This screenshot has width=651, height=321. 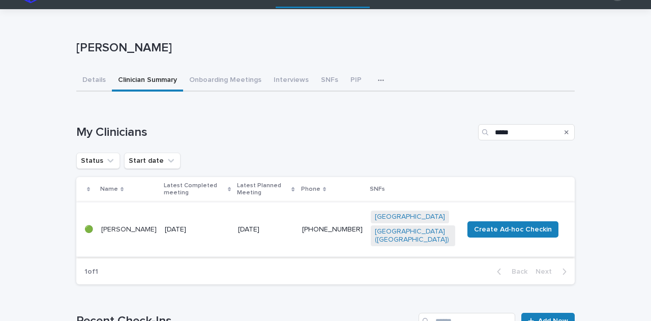 I want to click on button: Interviews, so click(x=291, y=81).